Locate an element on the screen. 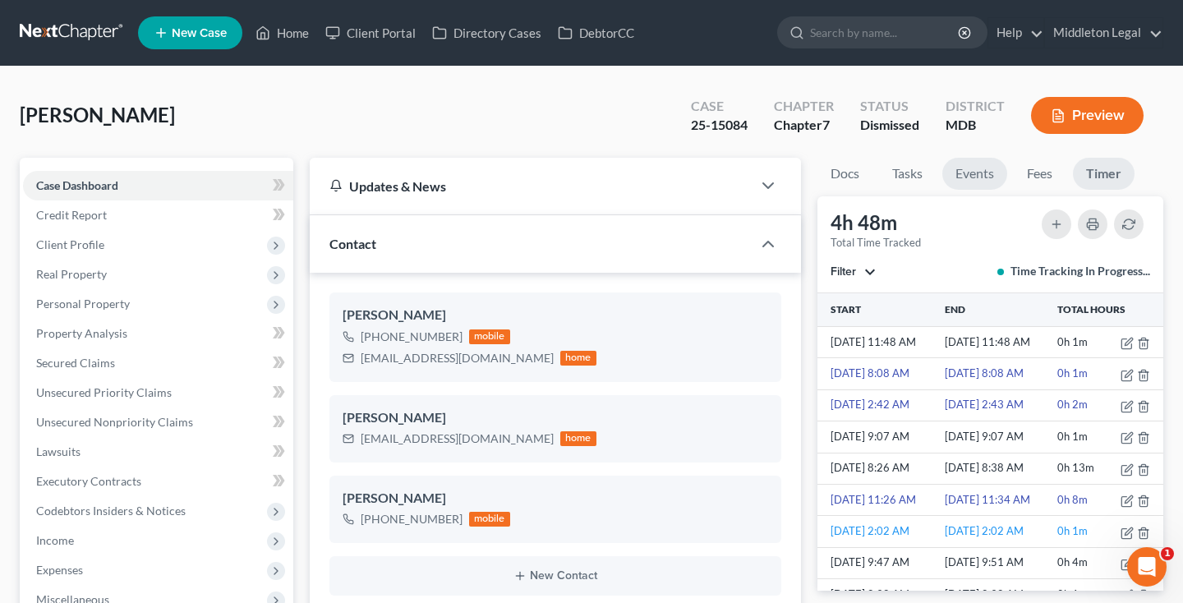 The image size is (1183, 603). button: New Contact is located at coordinates (556, 576).